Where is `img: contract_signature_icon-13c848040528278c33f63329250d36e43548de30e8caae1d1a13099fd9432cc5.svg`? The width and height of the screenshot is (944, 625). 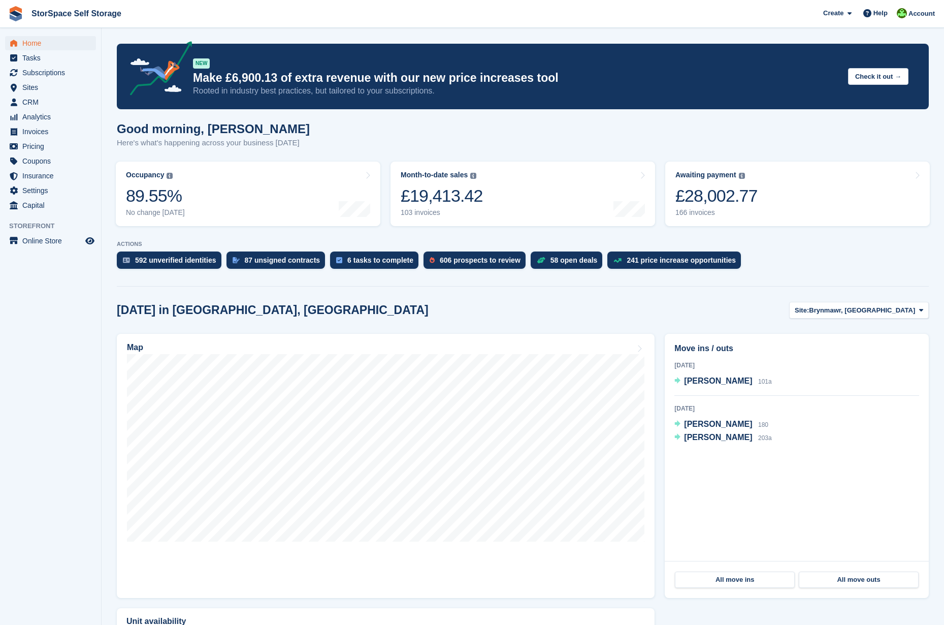
img: contract_signature_icon-13c848040528278c33f63329250d36e43548de30e8caae1d1a13099fd9432cc5.svg is located at coordinates (236, 260).